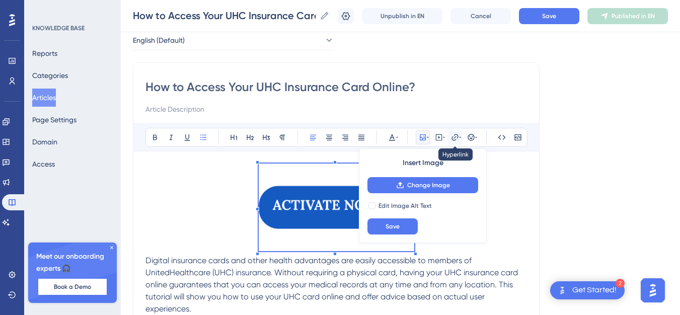  Describe the element at coordinates (45, 53) in the screenshot. I see `button: Reports` at that location.